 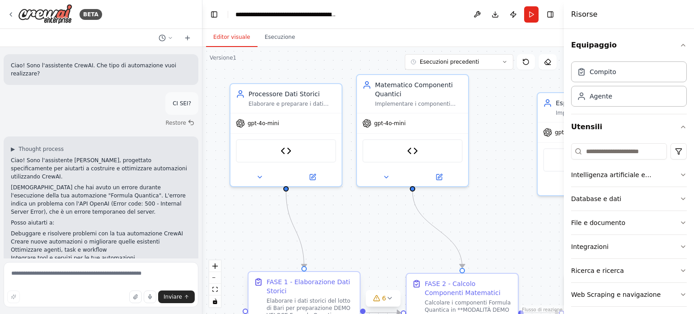 I want to click on font: Editor visuale, so click(x=232, y=37).